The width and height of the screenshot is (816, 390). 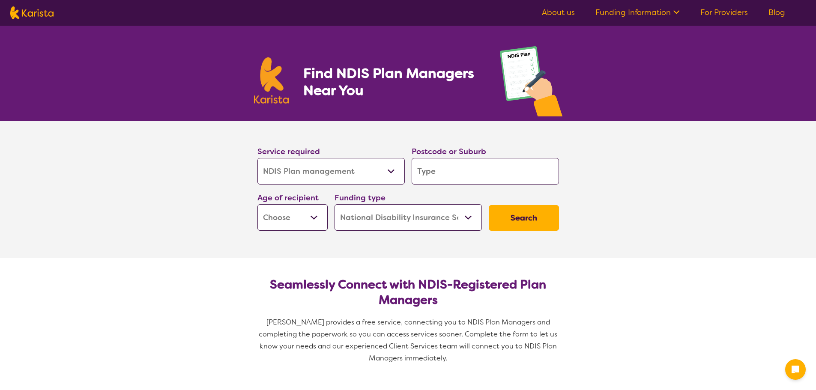 I want to click on a: For Providers, so click(x=723, y=12).